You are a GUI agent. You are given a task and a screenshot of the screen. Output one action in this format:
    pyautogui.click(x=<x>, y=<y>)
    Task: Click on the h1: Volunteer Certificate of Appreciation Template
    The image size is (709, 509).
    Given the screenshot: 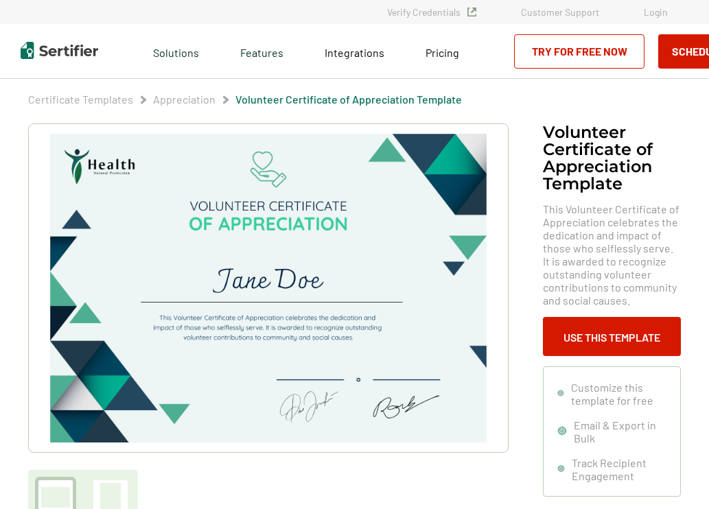 What is the action you would take?
    pyautogui.click(x=611, y=158)
    